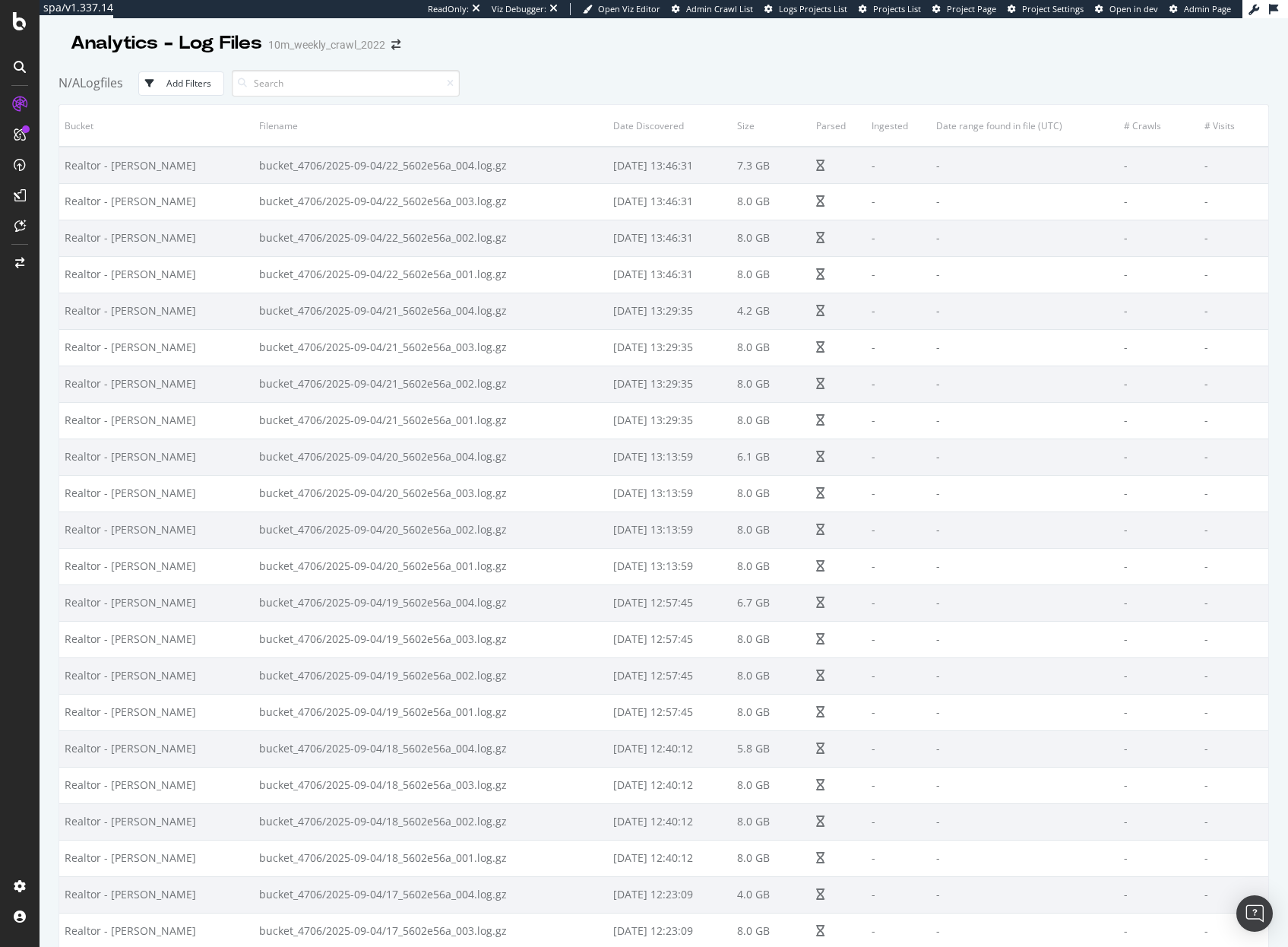 The image size is (1288, 947). I want to click on div: 10m_weekly_crawl_2022, so click(327, 45).